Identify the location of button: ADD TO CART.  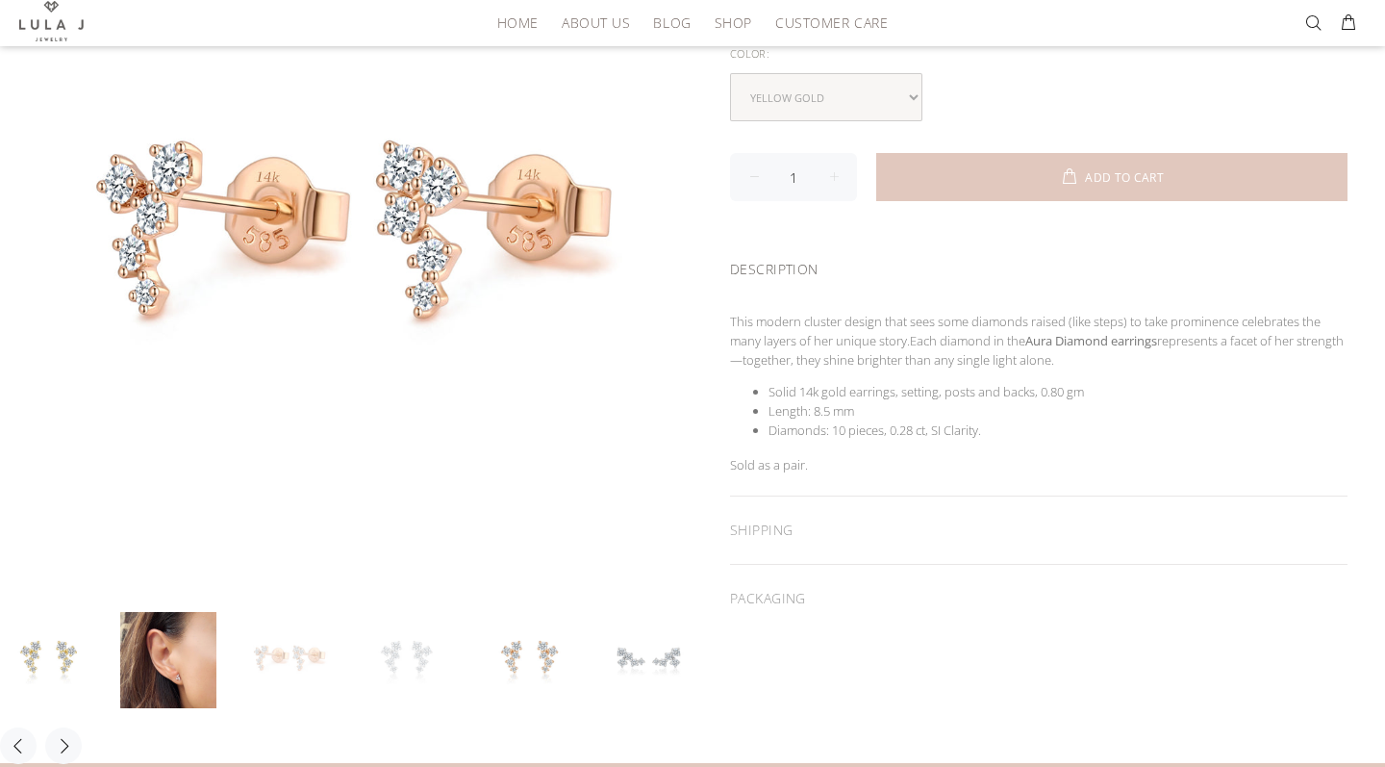
(1112, 177).